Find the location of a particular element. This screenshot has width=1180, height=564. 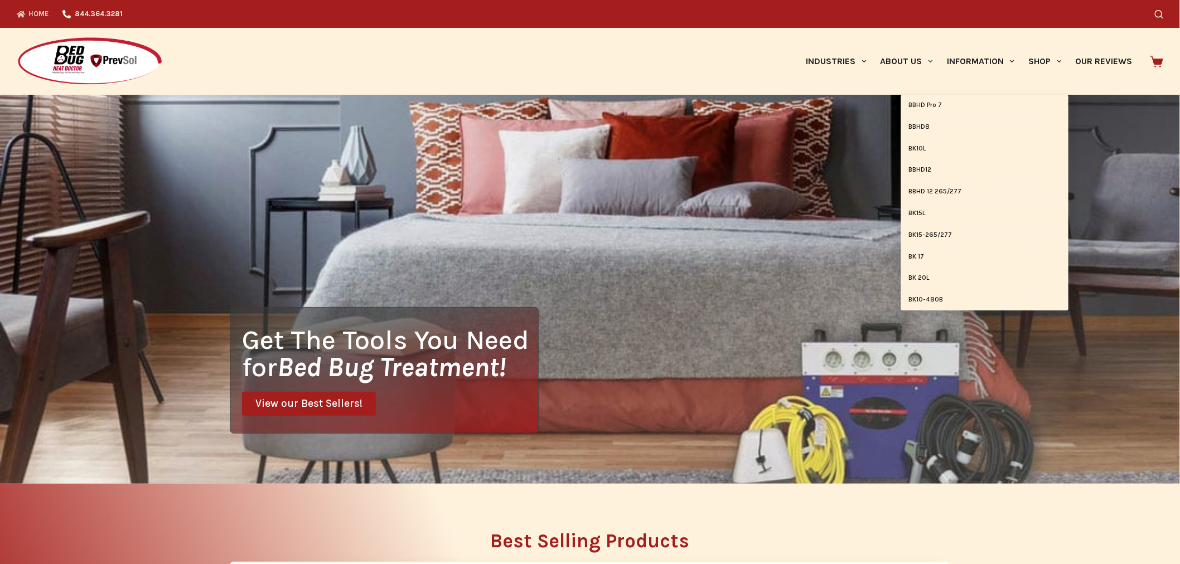

a: BBHD Pro 7 is located at coordinates (985, 105).